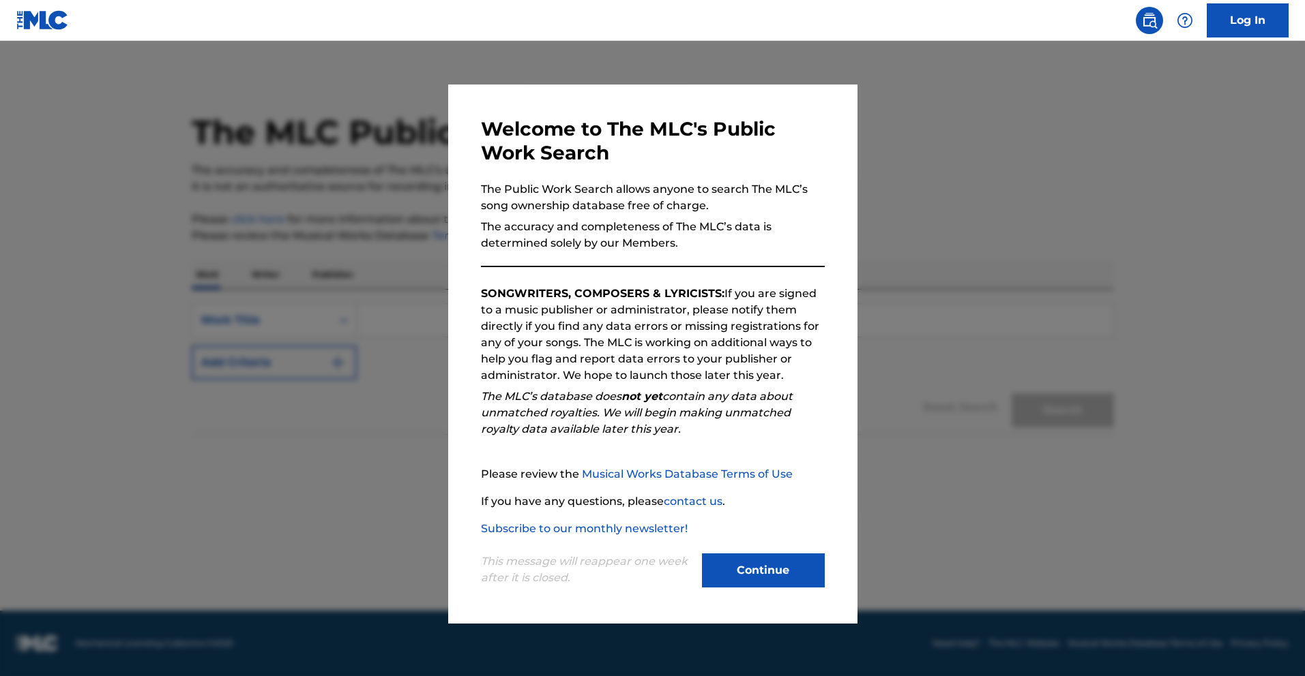 The image size is (1305, 676). I want to click on strong: not yet, so click(642, 396).